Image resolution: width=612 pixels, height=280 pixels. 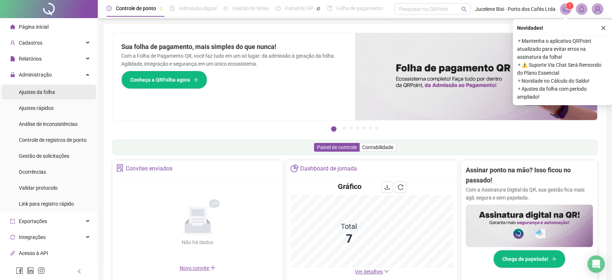 What do you see at coordinates (582, 9) in the screenshot?
I see `span: bell` at bounding box center [582, 9].